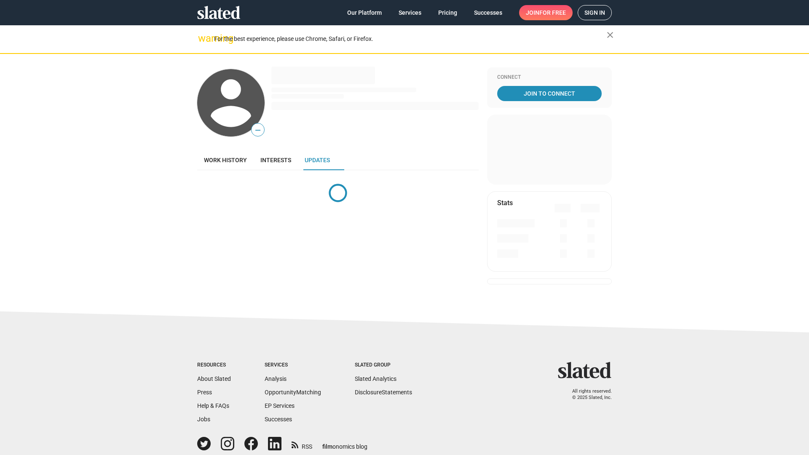 This screenshot has height=455, width=809. What do you see at coordinates (302, 444) in the screenshot?
I see `a: RSS` at bounding box center [302, 444].